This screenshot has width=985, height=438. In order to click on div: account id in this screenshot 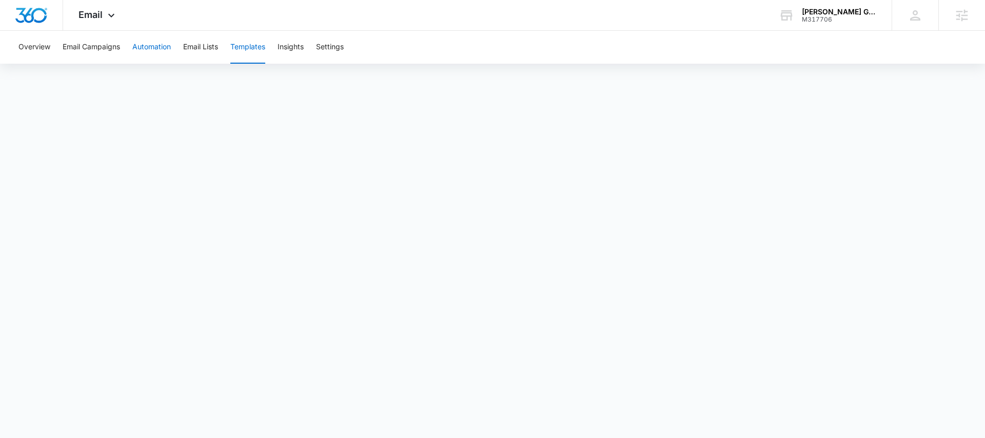, I will do `click(839, 19)`.